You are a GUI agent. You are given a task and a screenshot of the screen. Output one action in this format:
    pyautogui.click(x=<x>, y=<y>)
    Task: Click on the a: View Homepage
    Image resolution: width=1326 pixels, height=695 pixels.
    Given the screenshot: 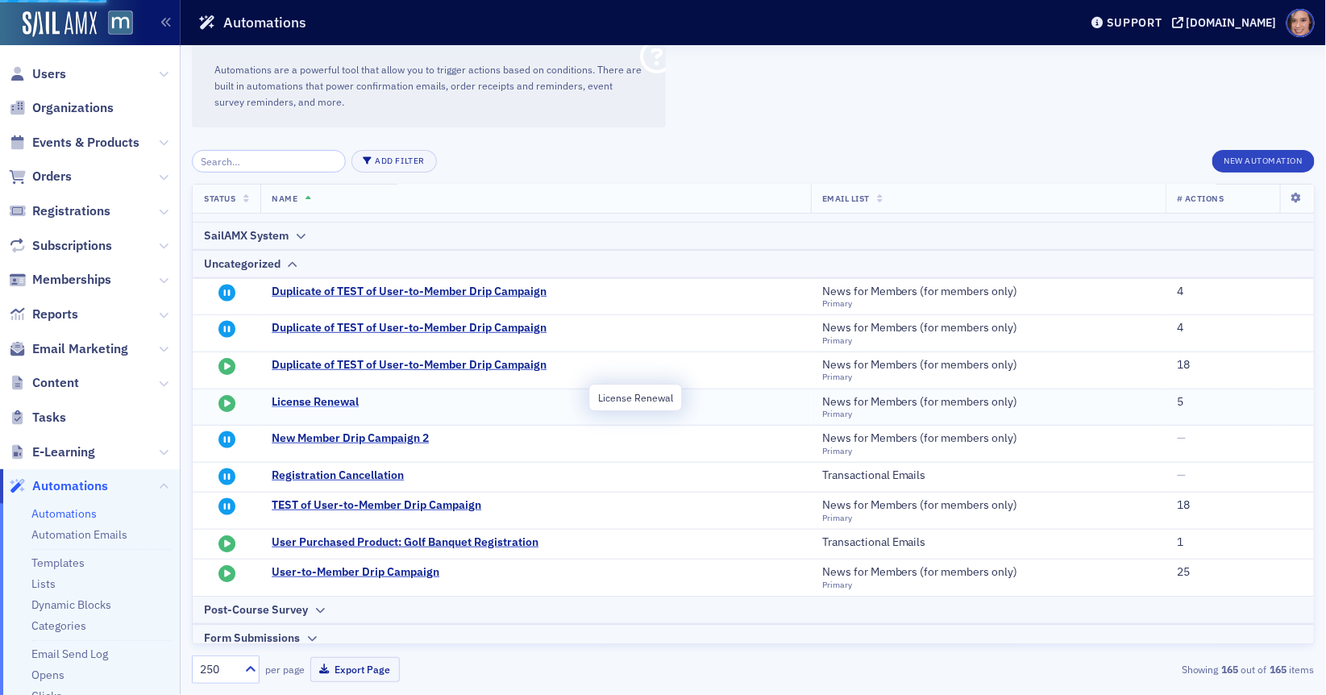 What is the action you would take?
    pyautogui.click(x=114, y=24)
    